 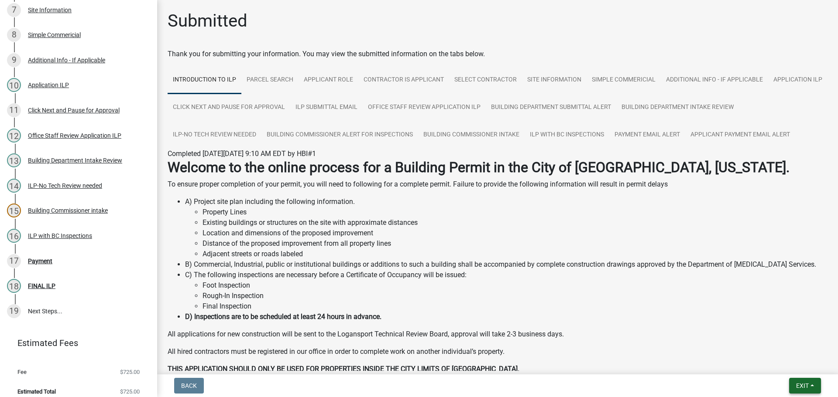 What do you see at coordinates (404, 80) in the screenshot?
I see `a: Contractor is Applicant` at bounding box center [404, 80].